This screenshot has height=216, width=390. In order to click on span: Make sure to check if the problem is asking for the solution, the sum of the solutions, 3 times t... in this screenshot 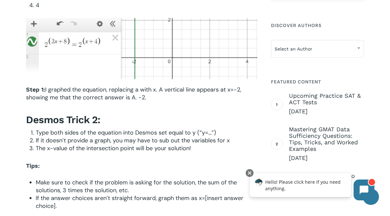, I will do `click(136, 186)`.